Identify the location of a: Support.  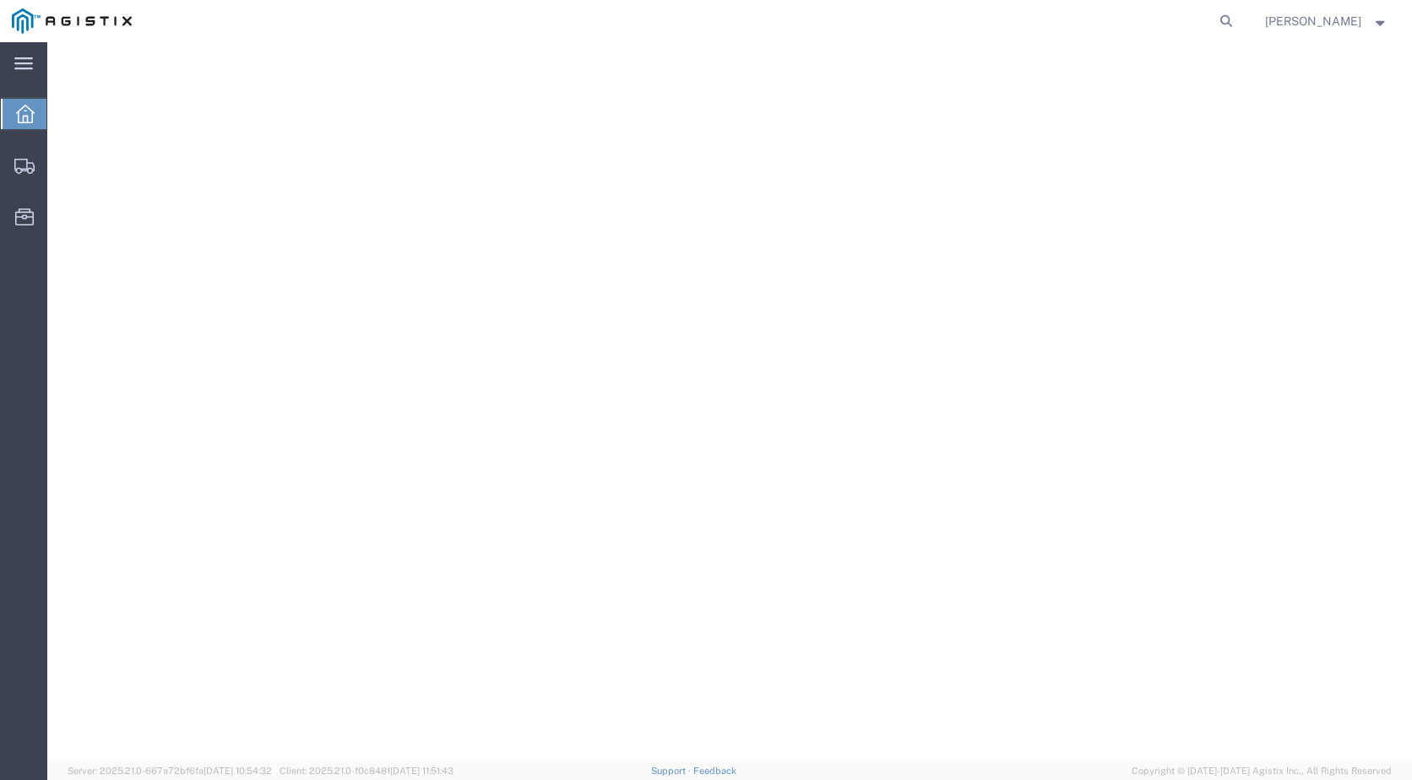
(672, 771).